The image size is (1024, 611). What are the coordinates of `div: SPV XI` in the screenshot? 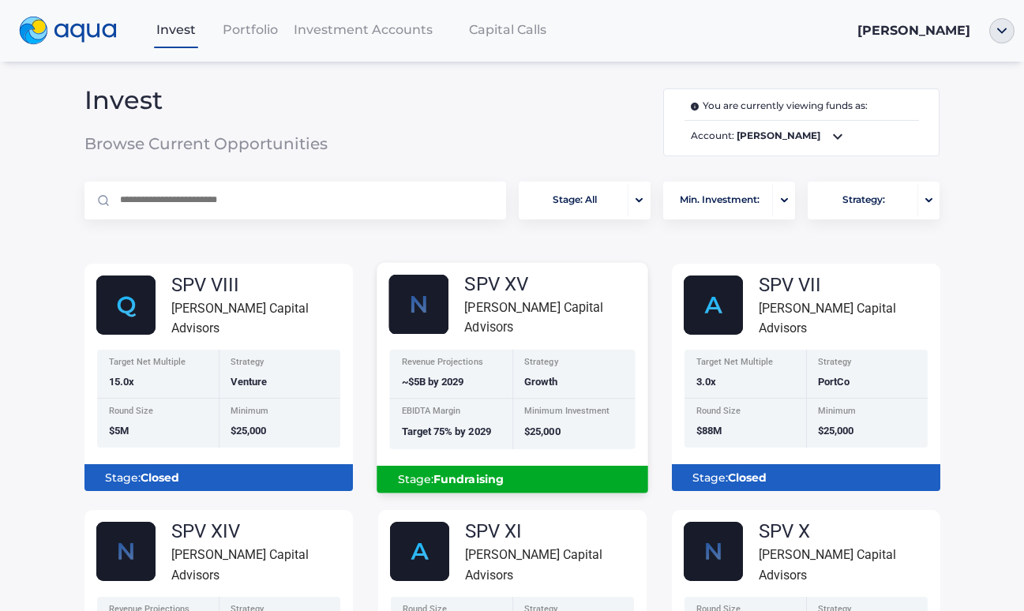 It's located at (556, 532).